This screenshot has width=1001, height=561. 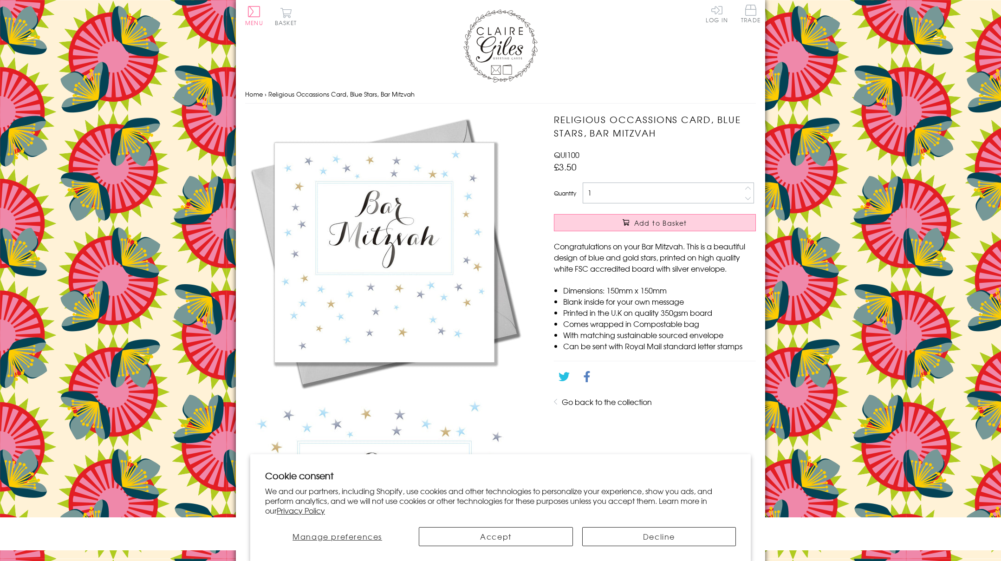 I want to click on img: Claire Giles Greetings Cards, so click(x=500, y=46).